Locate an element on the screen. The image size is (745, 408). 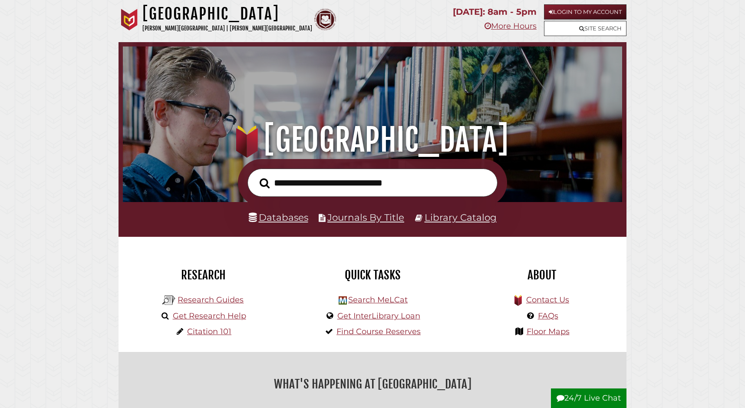
a: More Hours is located at coordinates (511, 26).